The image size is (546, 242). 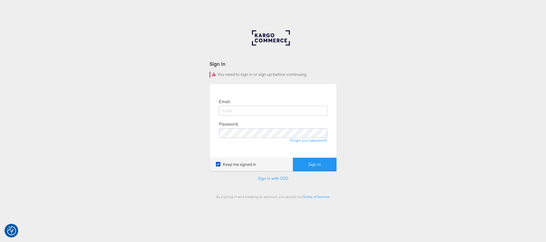 I want to click on a: Sign in with SSO, so click(x=273, y=178).